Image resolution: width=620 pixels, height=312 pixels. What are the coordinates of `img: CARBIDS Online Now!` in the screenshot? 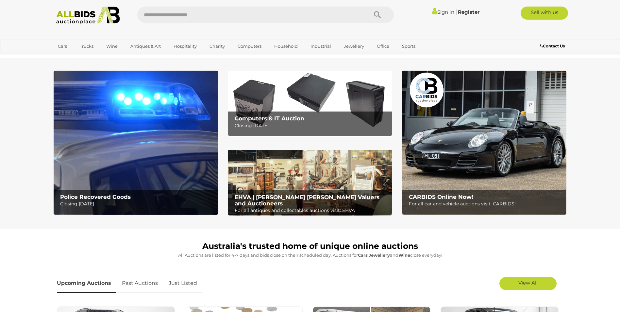 It's located at (484, 142).